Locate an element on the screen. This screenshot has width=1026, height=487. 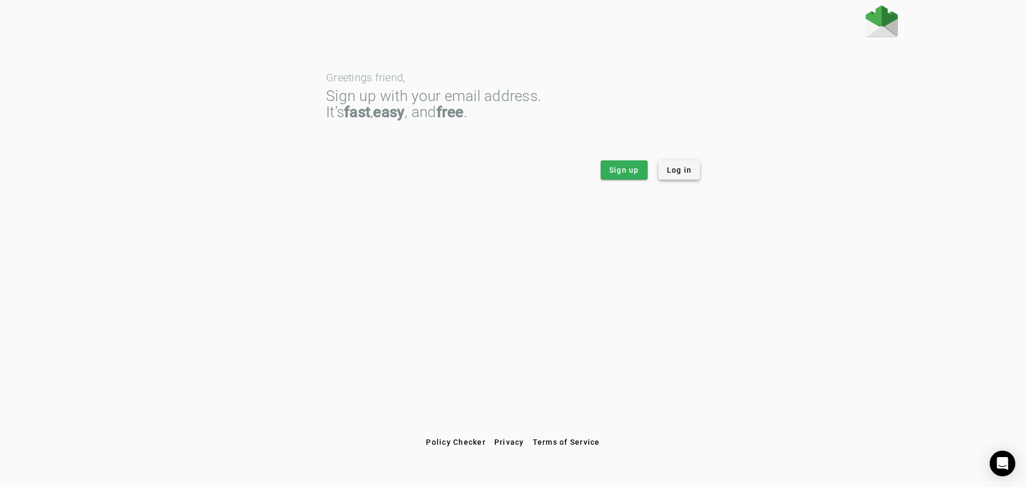
button: Privacy is located at coordinates (509, 442).